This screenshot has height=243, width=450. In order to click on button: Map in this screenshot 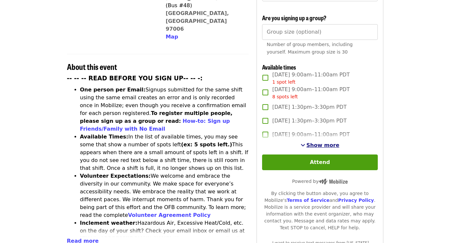, I will do `click(172, 37)`.